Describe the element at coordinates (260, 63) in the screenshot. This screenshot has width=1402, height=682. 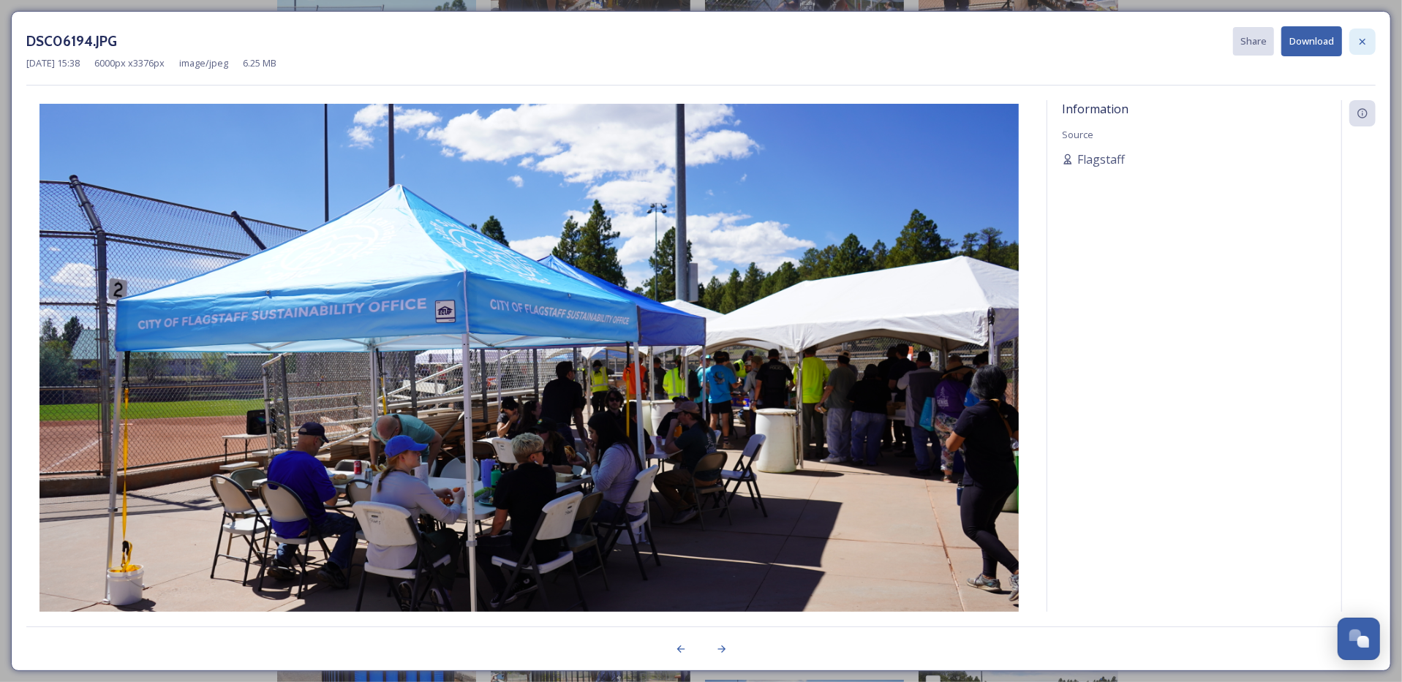
I see `span: 6.25 MB` at that location.